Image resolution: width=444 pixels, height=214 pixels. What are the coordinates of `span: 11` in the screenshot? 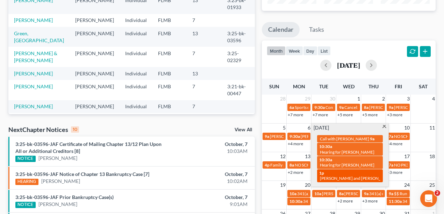 It's located at (432, 128).